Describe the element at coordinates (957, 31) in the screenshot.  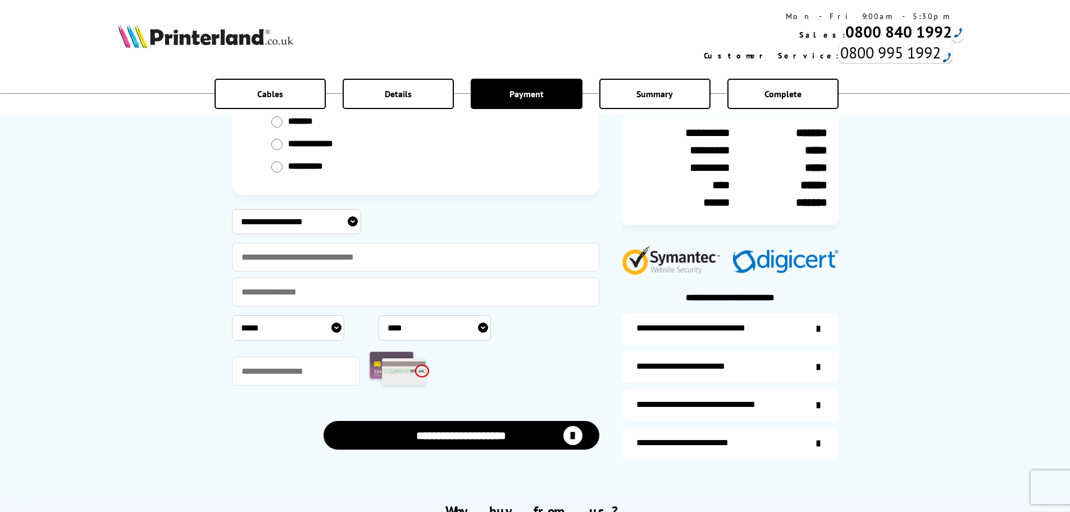
I see `div: Call: 0800 840 1992` at that location.